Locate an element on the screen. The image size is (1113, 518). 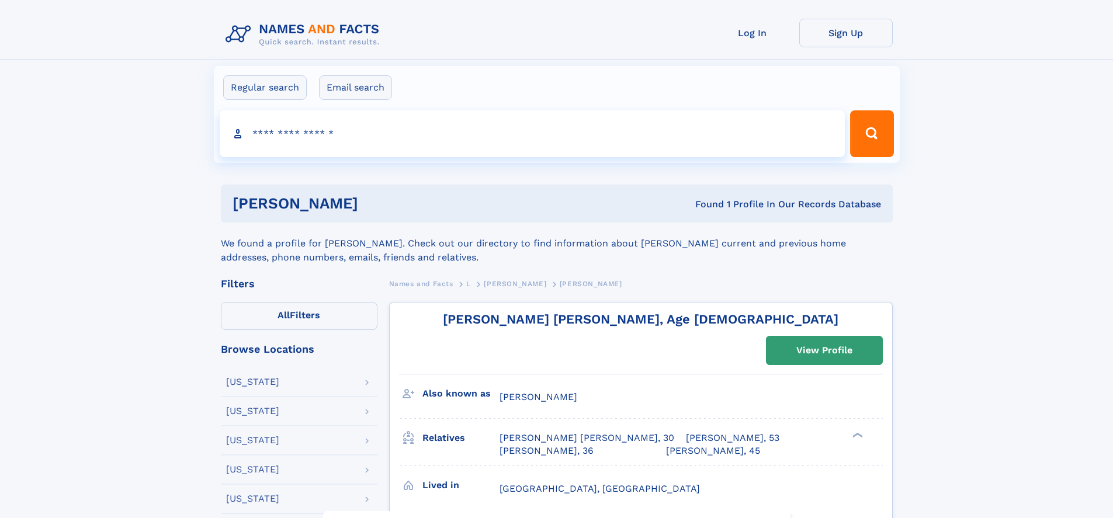
div: Browse Locations is located at coordinates (299, 349).